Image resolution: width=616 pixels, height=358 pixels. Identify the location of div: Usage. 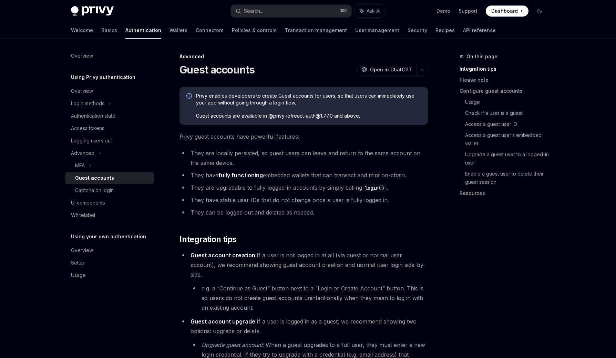
(78, 275).